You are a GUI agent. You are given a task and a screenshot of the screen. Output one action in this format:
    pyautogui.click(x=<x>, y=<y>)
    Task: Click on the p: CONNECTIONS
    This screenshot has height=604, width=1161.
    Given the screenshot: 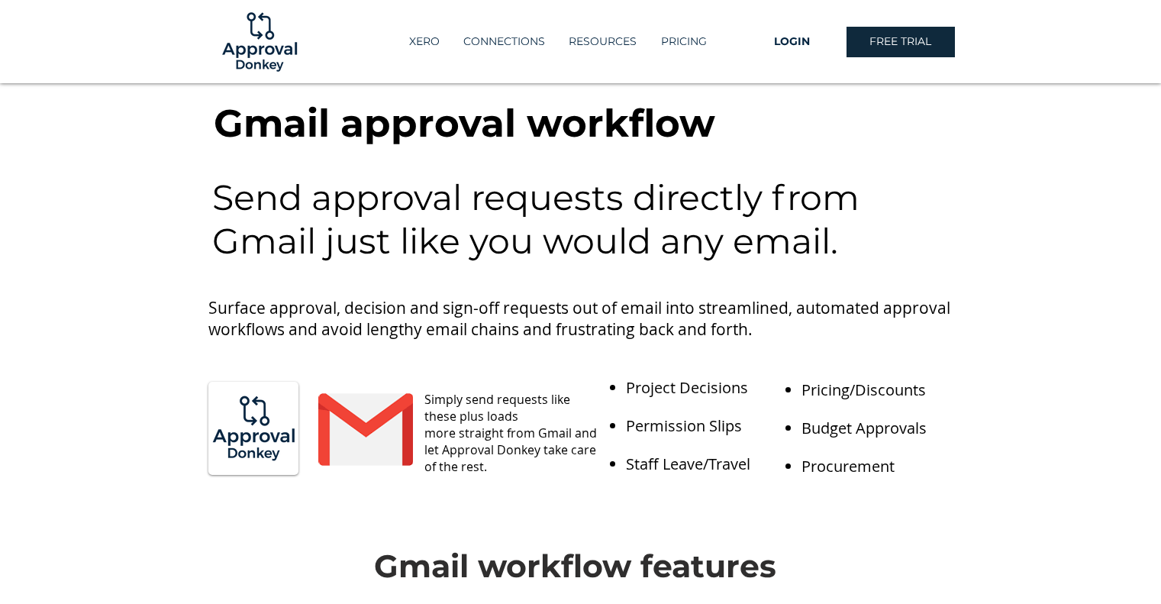 What is the action you would take?
    pyautogui.click(x=504, y=41)
    